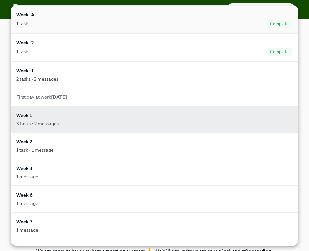  I want to click on h6: Week 3, so click(24, 168).